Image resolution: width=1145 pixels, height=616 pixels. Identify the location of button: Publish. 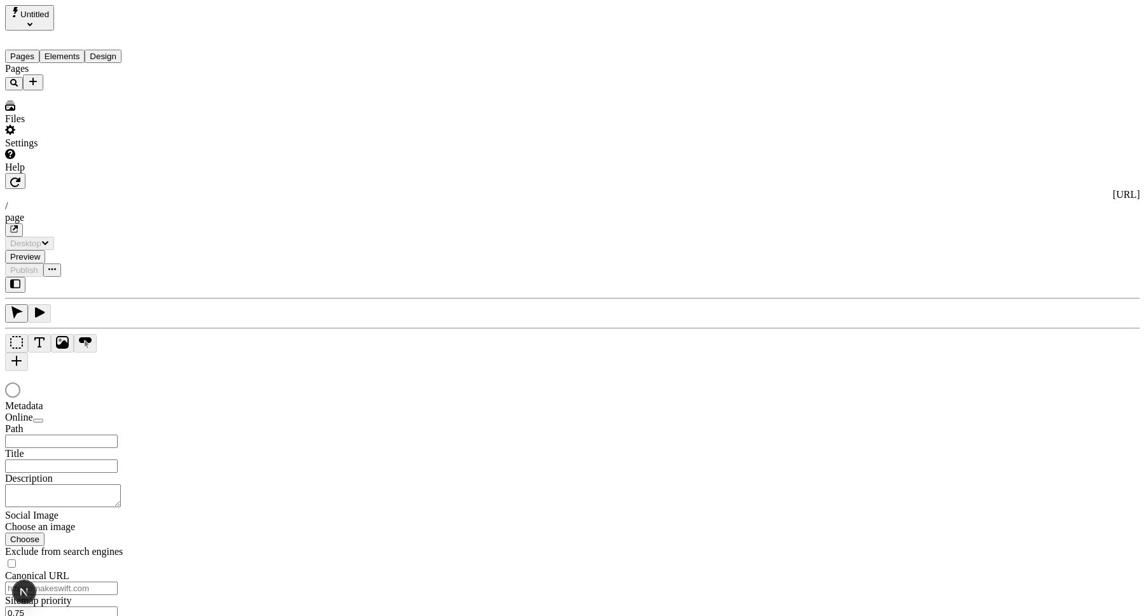
(24, 270).